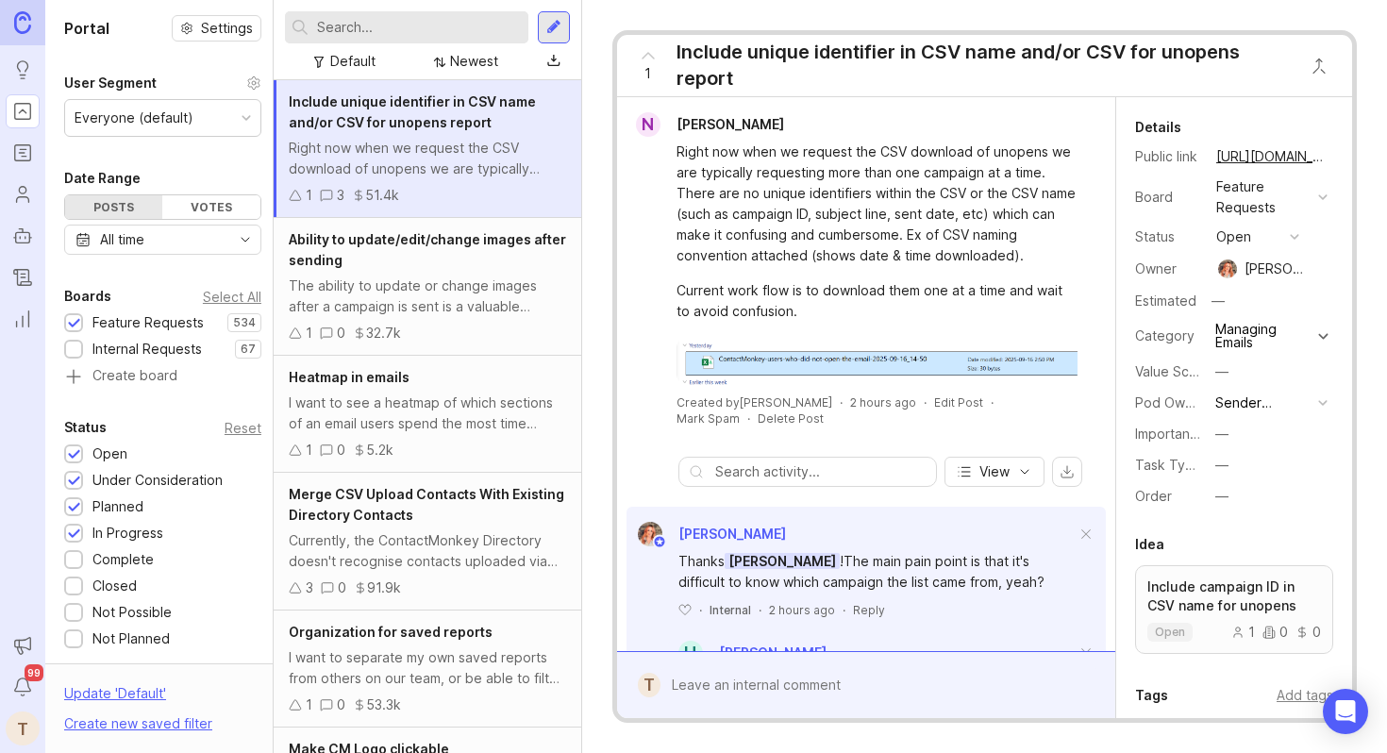 The image size is (1387, 753). Describe the element at coordinates (131, 639) in the screenshot. I see `div: Not Planned` at that location.